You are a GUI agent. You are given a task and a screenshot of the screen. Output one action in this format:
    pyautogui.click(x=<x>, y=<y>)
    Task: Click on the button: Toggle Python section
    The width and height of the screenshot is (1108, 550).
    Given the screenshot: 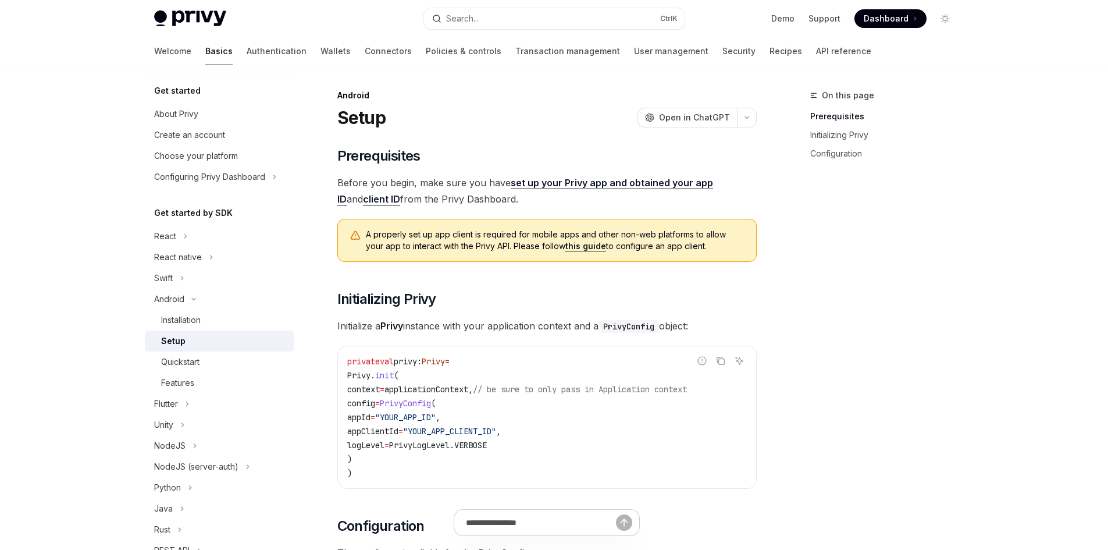 What is the action you would take?
    pyautogui.click(x=219, y=487)
    